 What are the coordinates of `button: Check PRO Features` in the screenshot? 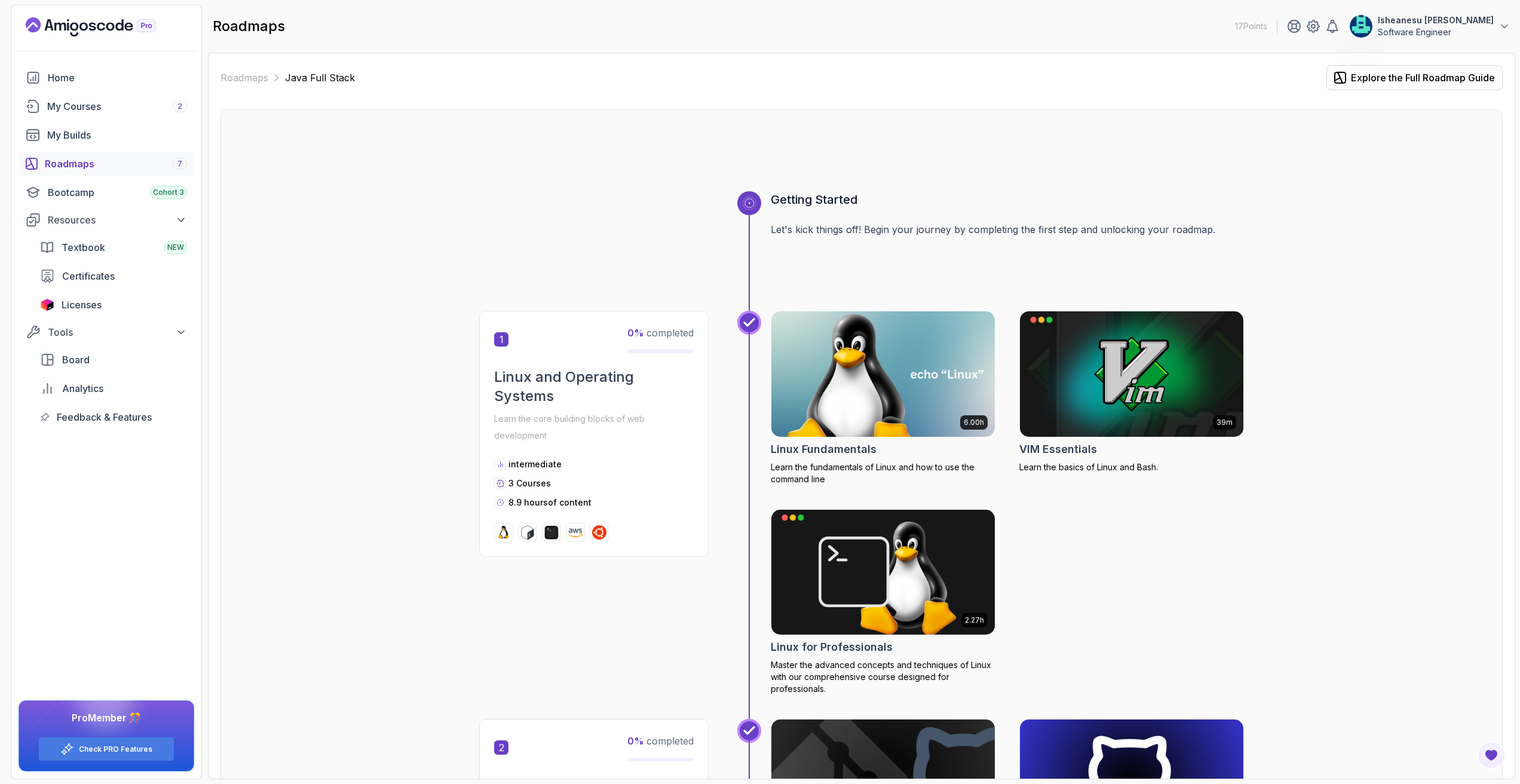 It's located at (106, 748).